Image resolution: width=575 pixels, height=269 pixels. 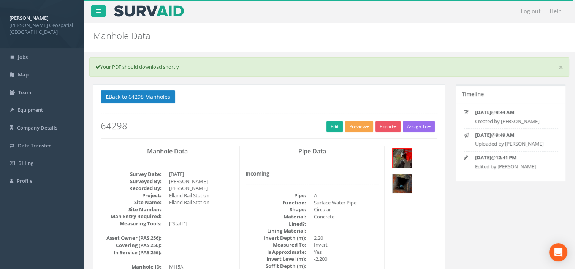 What do you see at coordinates (505, 112) in the screenshot?
I see `strong: 9:44 AM` at bounding box center [505, 112].